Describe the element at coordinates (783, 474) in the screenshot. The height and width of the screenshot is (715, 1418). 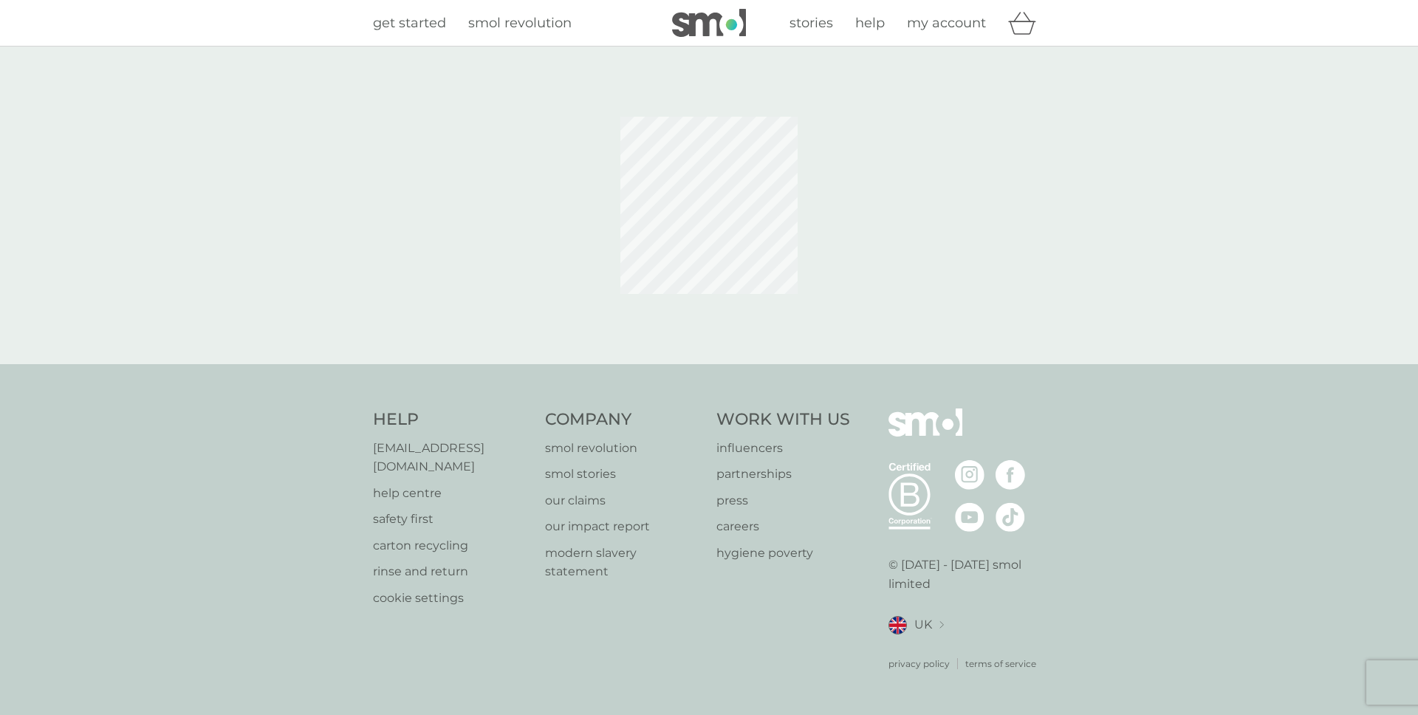
I see `p: partnerships` at that location.